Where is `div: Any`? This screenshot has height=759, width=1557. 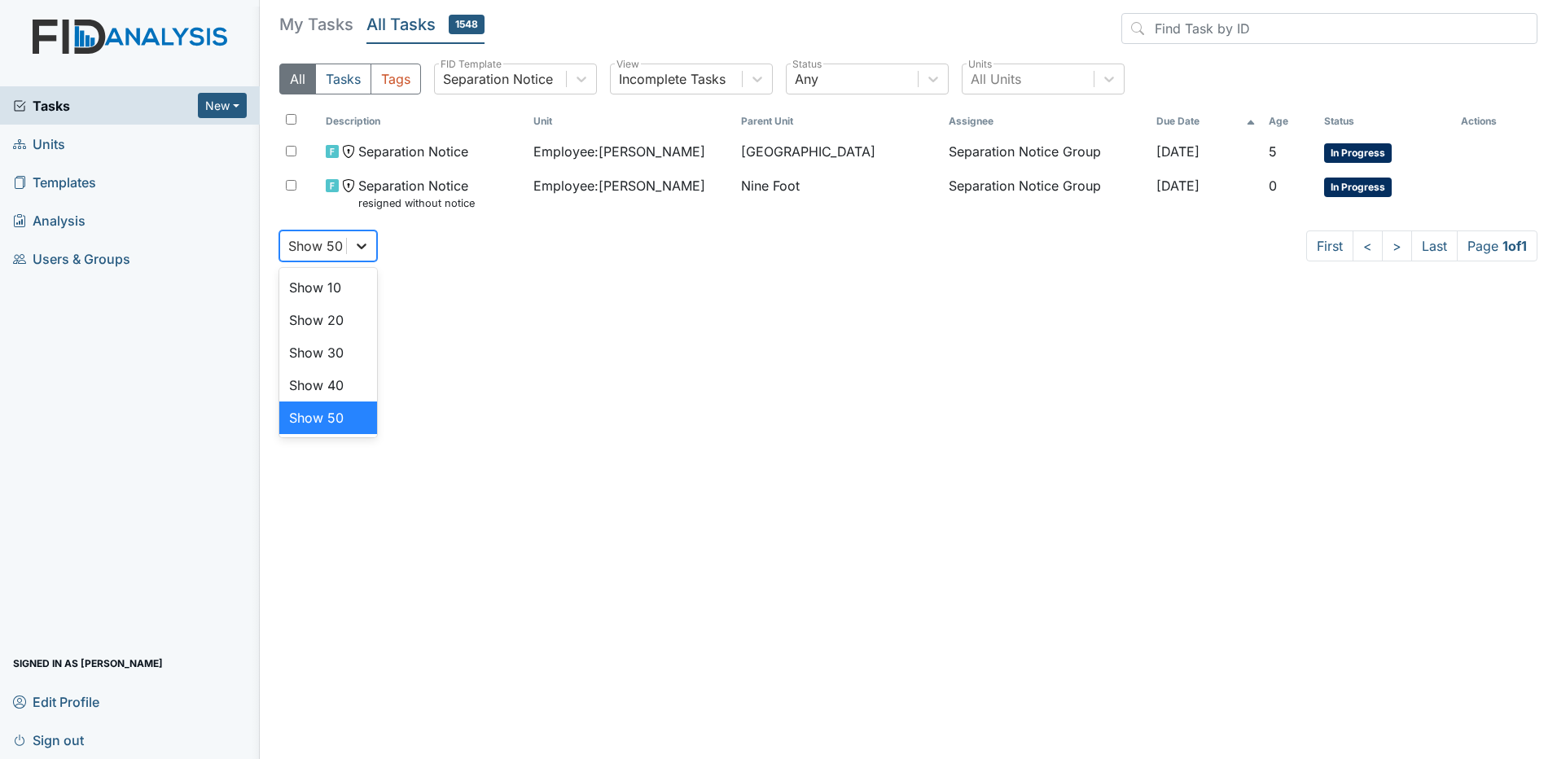
div: Any is located at coordinates (806, 79).